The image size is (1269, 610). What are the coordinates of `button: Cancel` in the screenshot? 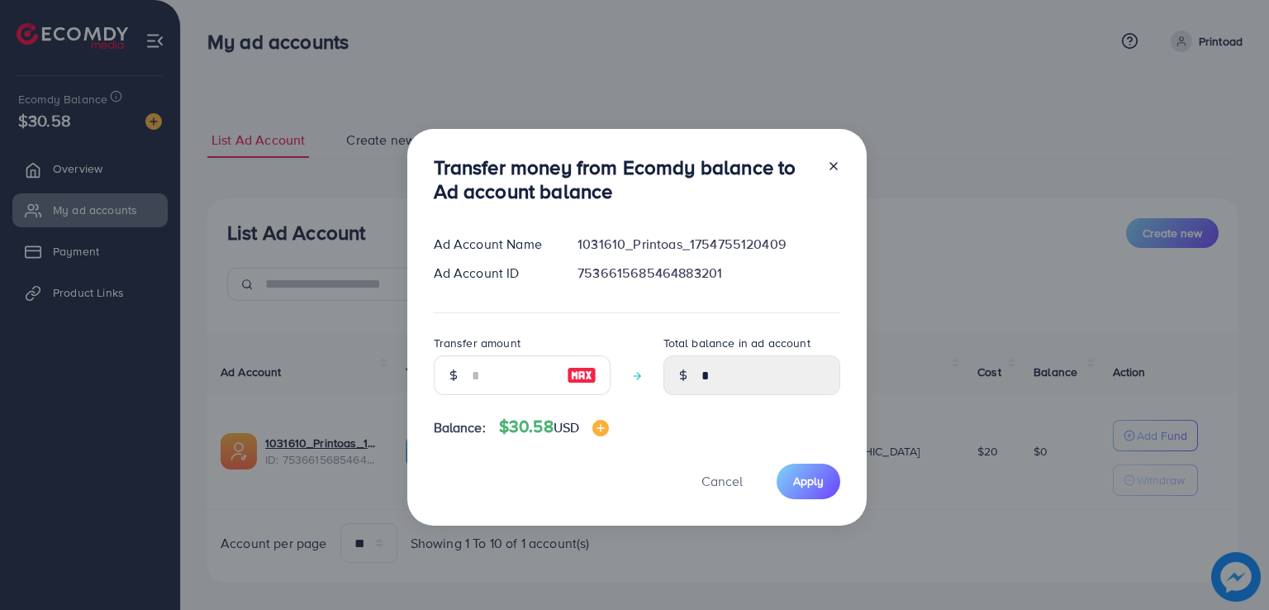 It's located at (722, 481).